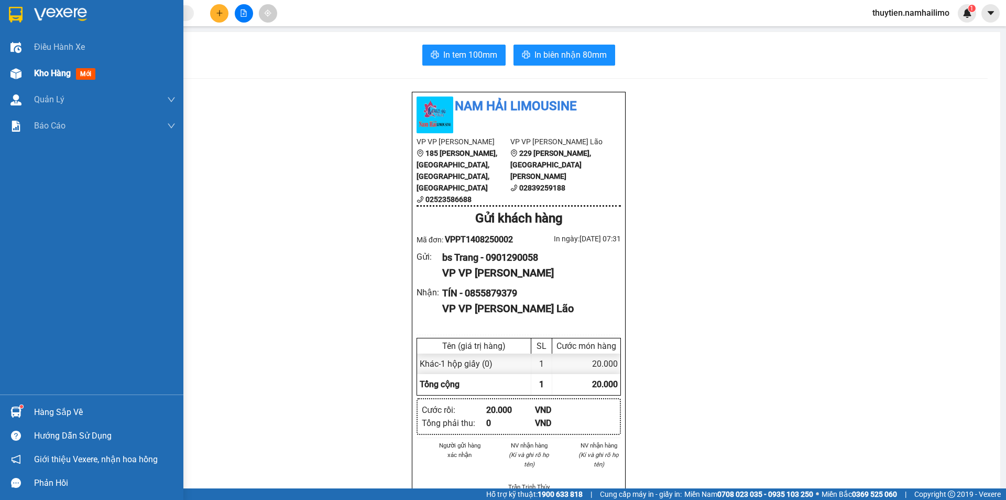 Image resolution: width=1006 pixels, height=500 pixels. I want to click on div: Cước món hàng, so click(587, 345).